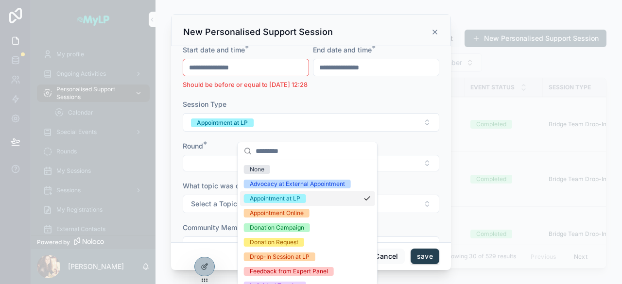 This screenshot has height=284, width=622. Describe the element at coordinates (277, 228) in the screenshot. I see `div: Donation Campaign` at that location.